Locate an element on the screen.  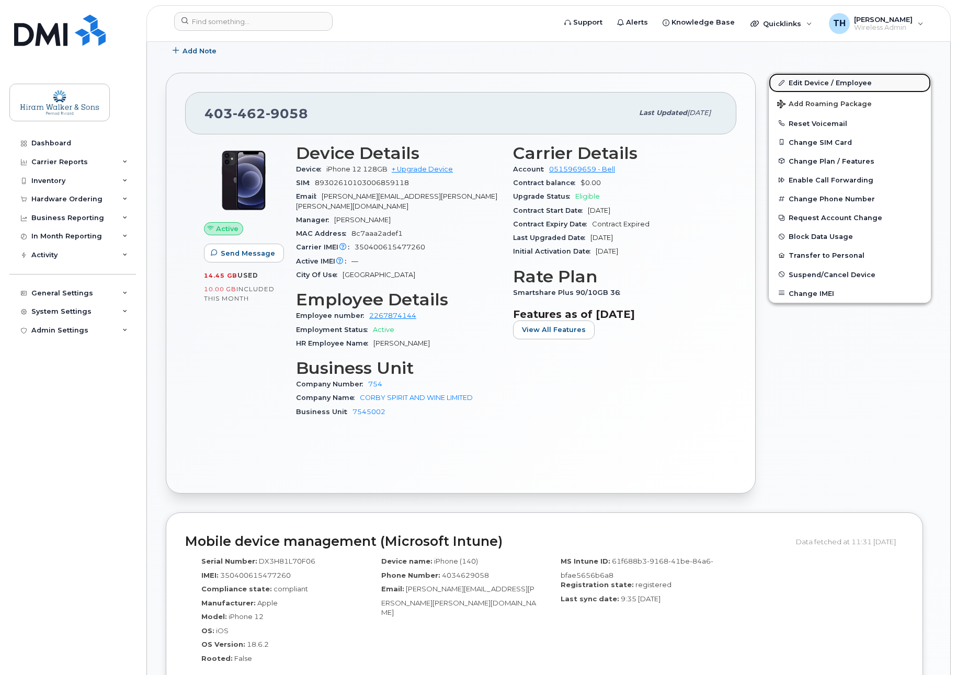
span: 61f688b3-9168-41be-84a6-bfae5656b6a8 is located at coordinates (637, 568).